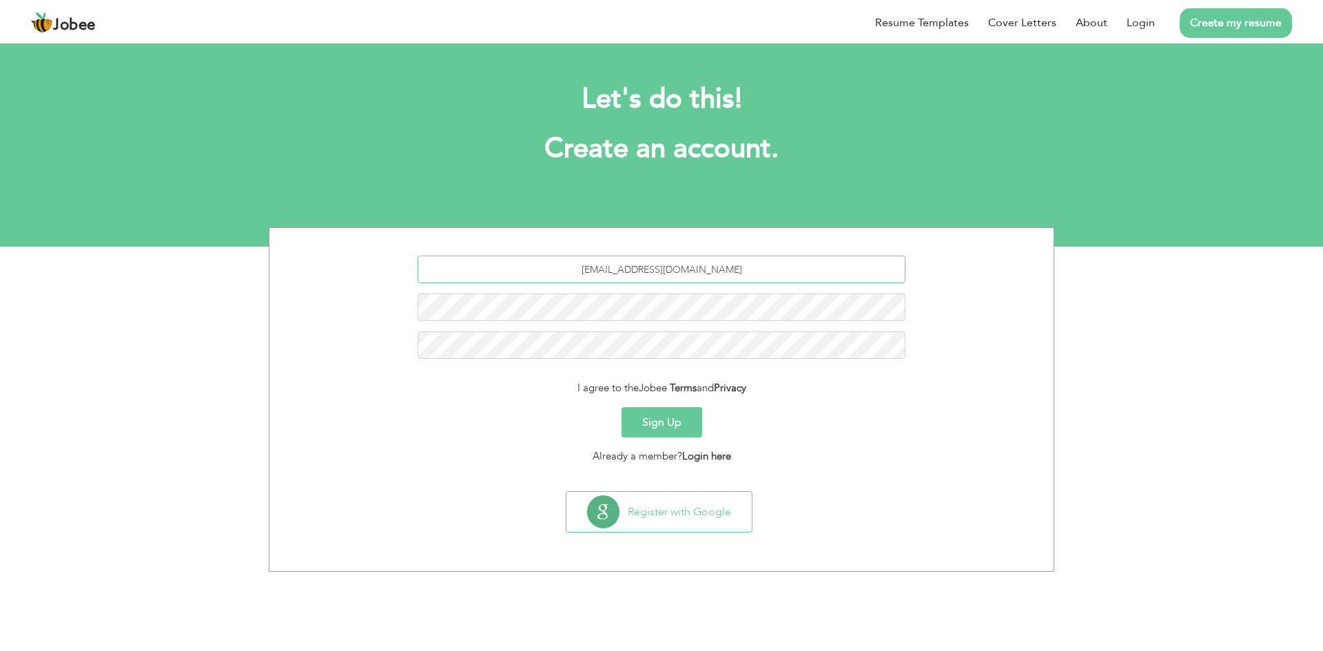  What do you see at coordinates (662, 423) in the screenshot?
I see `button: Sign Up` at bounding box center [662, 423].